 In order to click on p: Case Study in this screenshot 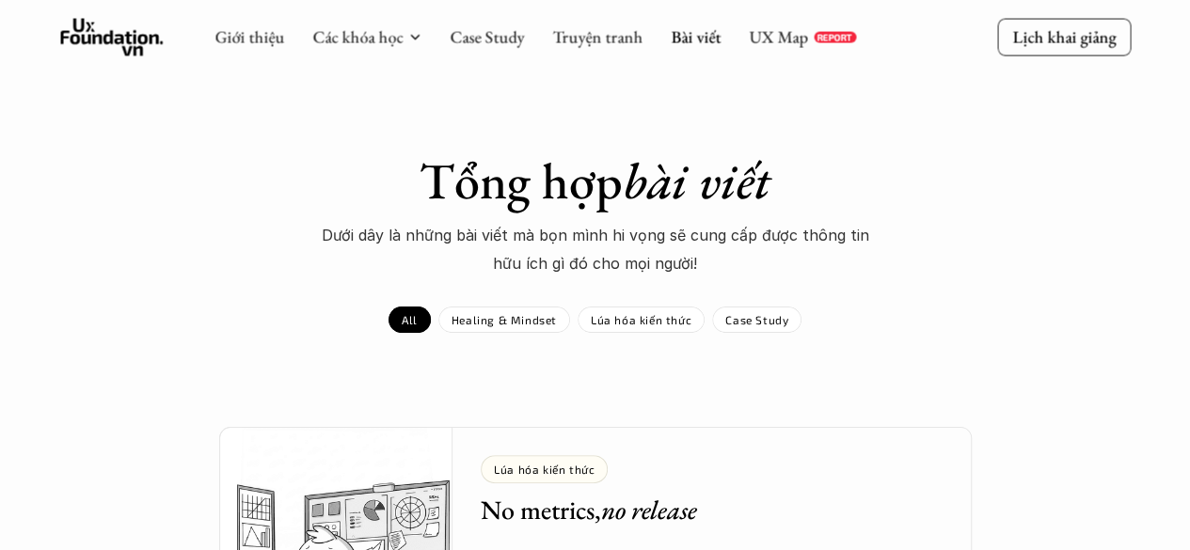, I will do `click(756, 320)`.